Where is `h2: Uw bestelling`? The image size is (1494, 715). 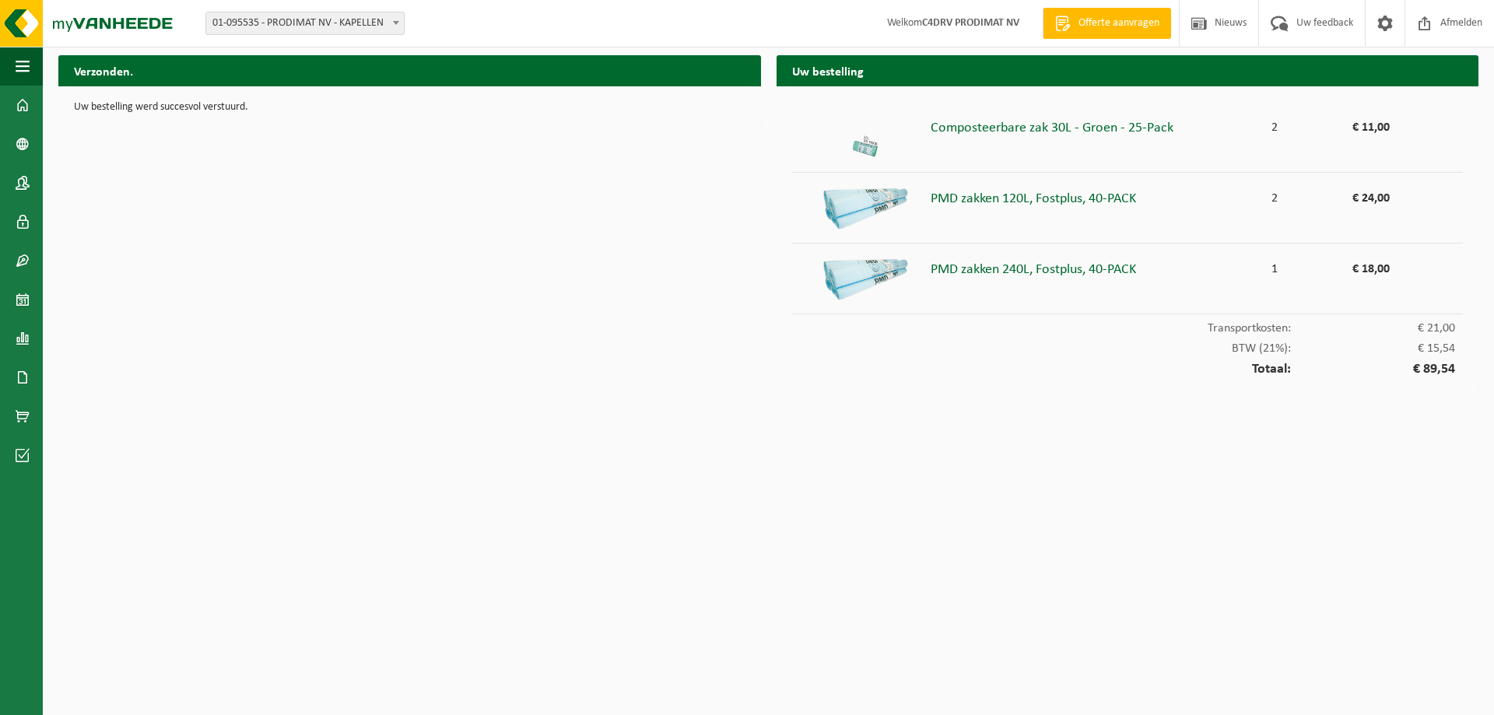
h2: Uw bestelling is located at coordinates (1127, 70).